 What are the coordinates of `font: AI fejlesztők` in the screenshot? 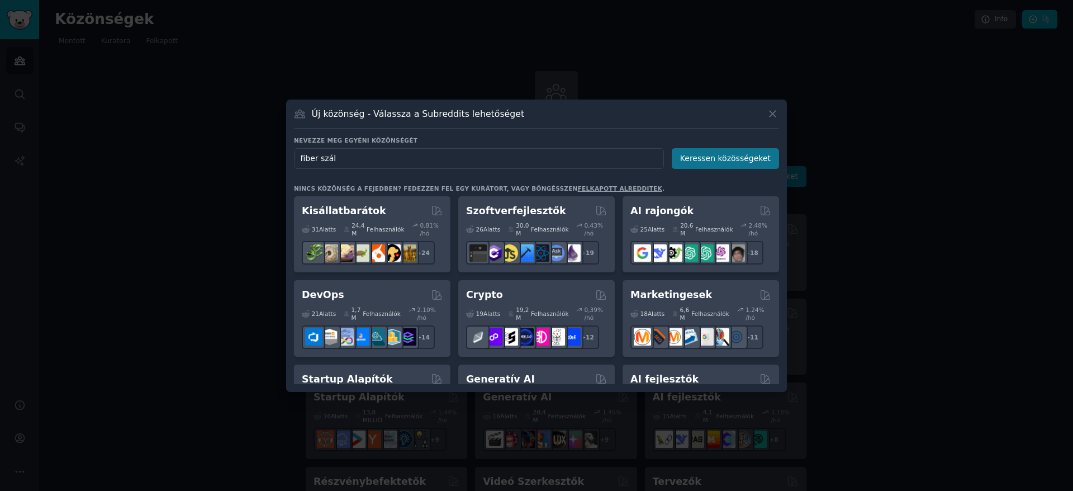 It's located at (664, 379).